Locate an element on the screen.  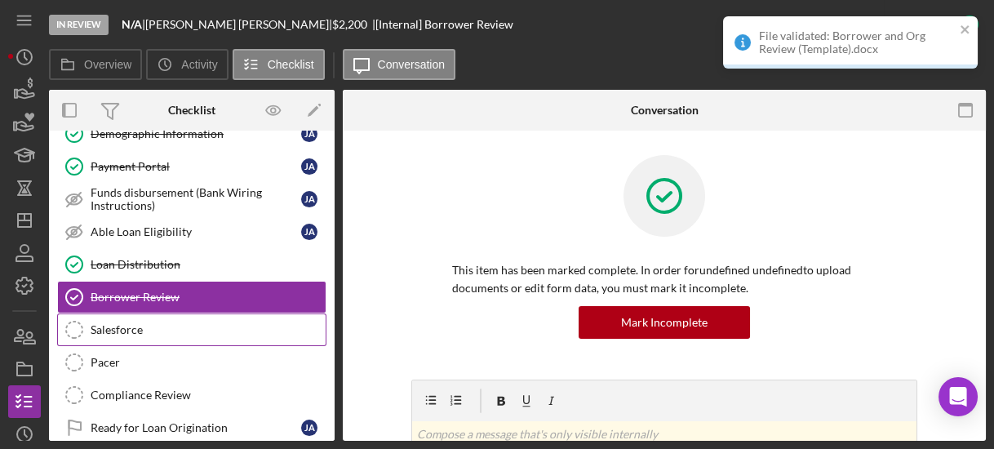
button: Conversation is located at coordinates (399, 64).